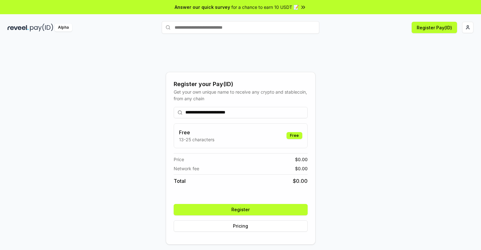 This screenshot has height=250, width=481. What do you see at coordinates (434, 27) in the screenshot?
I see `button: Register Pay(ID)` at bounding box center [434, 27].